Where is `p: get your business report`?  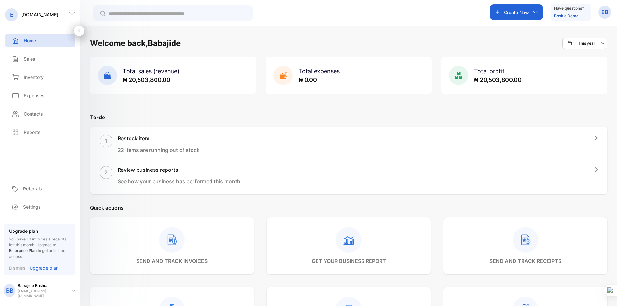 p: get your business report is located at coordinates (348, 261).